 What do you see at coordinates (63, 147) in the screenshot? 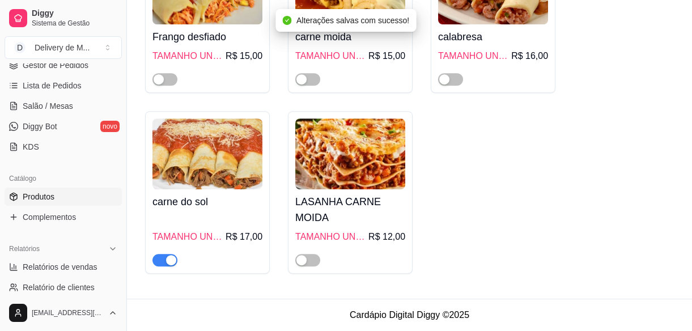
I see `a: KDS` at bounding box center [63, 147].